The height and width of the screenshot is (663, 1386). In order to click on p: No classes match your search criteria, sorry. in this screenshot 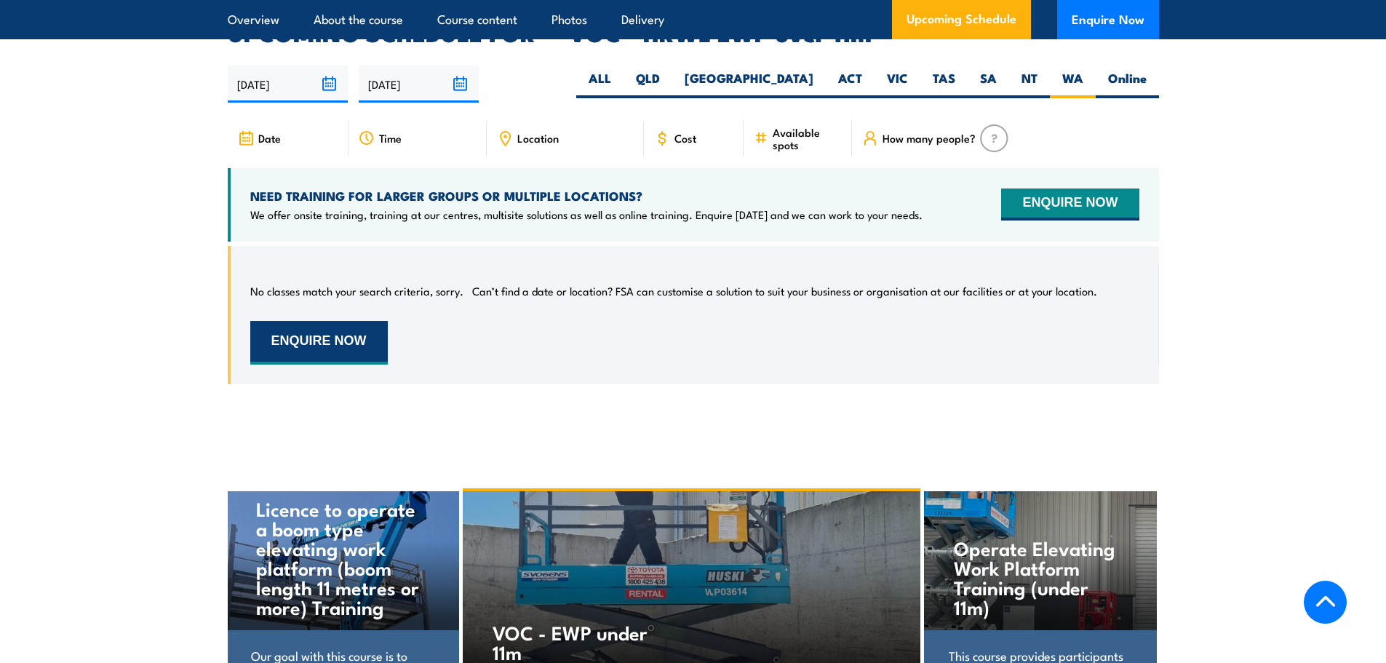, I will do `click(357, 291)`.